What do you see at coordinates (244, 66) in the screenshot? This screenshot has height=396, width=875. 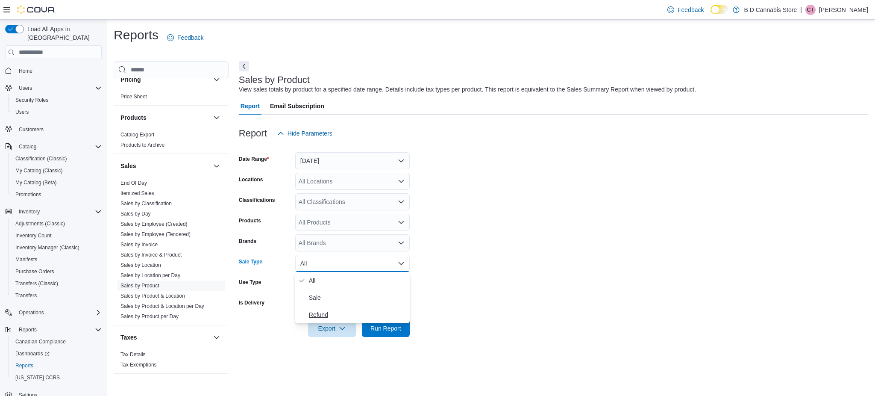 I see `button: Next` at bounding box center [244, 66].